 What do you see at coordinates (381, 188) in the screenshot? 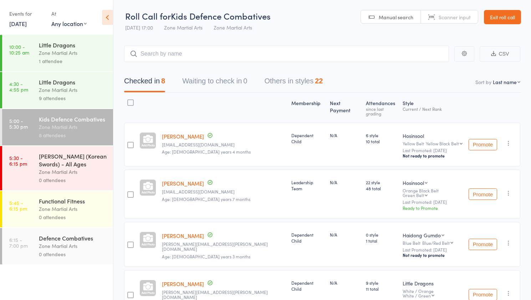
I see `span: 48 total` at bounding box center [381, 188].